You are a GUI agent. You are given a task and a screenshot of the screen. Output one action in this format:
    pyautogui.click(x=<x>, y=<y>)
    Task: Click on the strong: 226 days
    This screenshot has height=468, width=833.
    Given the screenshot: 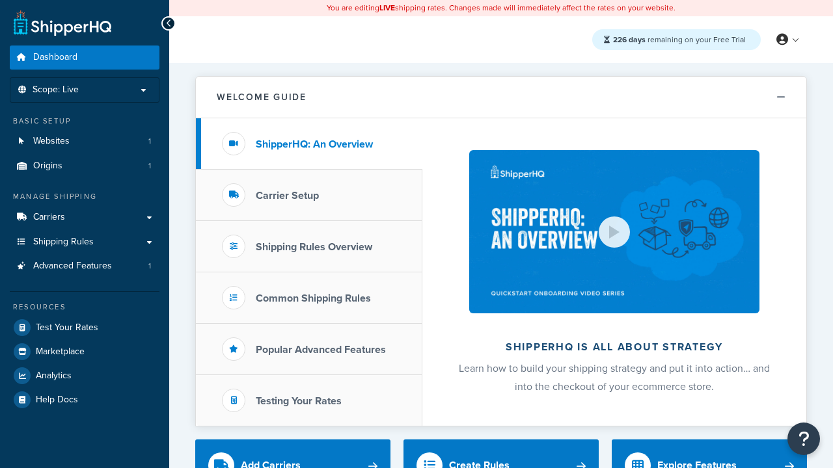 What is the action you would take?
    pyautogui.click(x=629, y=40)
    